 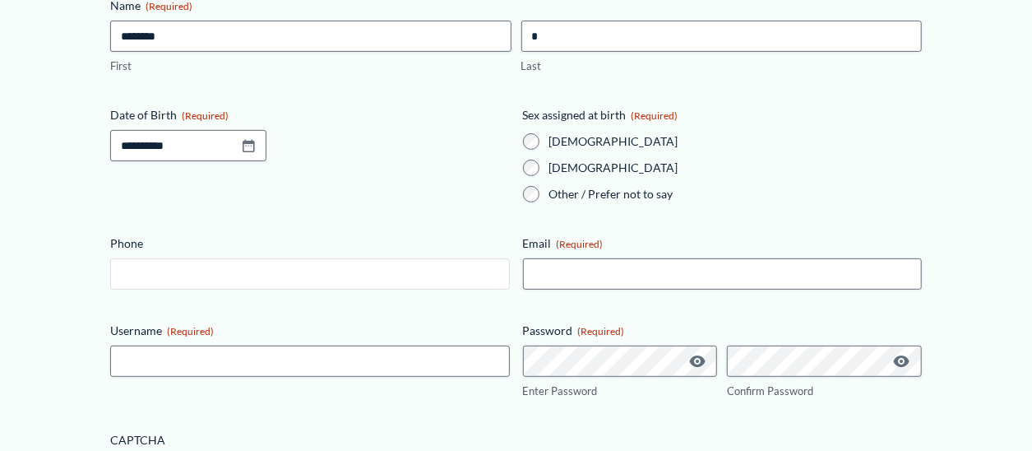 I want to click on label: Last, so click(x=721, y=66).